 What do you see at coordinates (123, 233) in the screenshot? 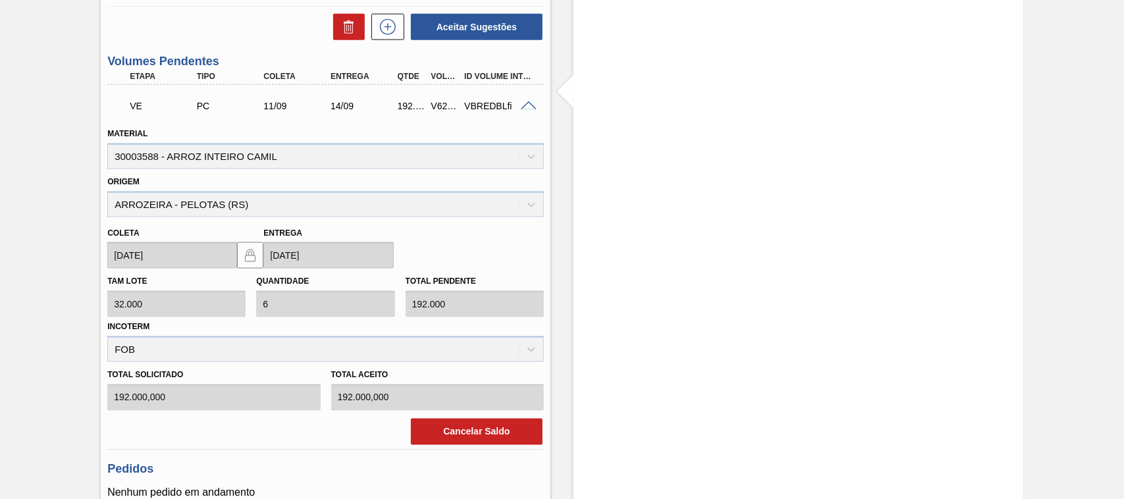
I see `label: Coleta` at bounding box center [123, 233].